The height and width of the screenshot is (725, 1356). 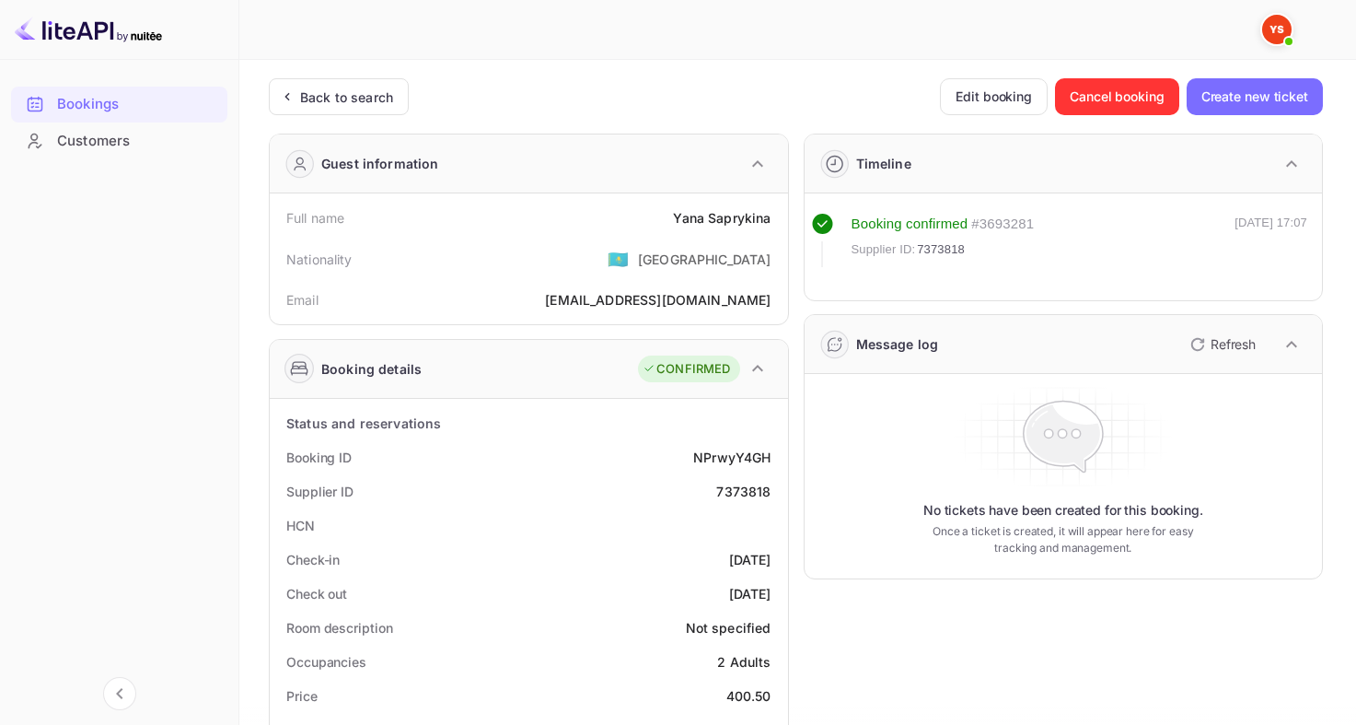 I want to click on div: Check-in, so click(x=313, y=559).